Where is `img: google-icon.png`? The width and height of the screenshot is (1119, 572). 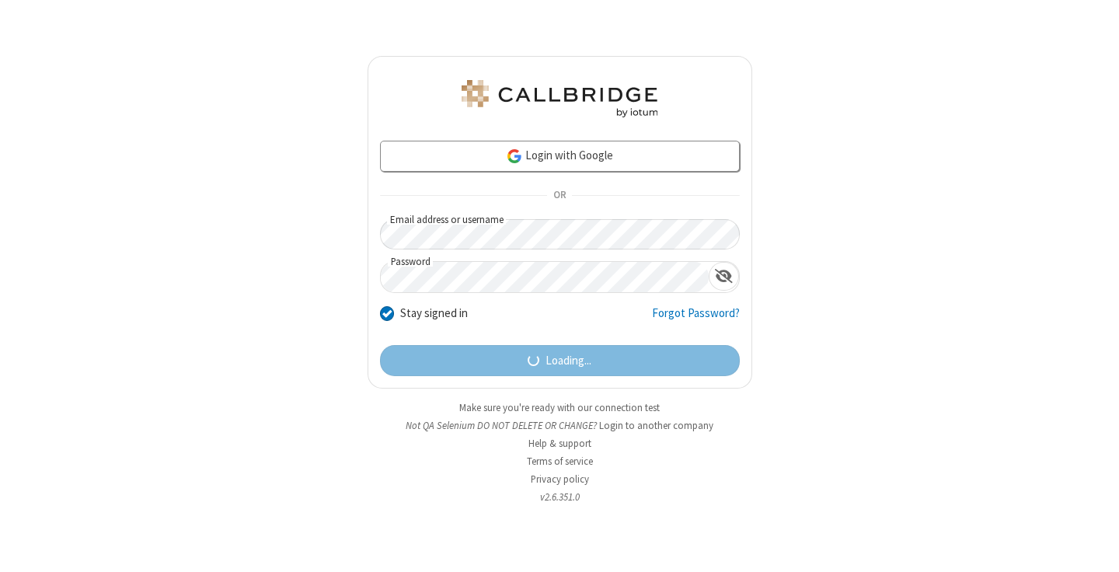
img: google-icon.png is located at coordinates (514, 156).